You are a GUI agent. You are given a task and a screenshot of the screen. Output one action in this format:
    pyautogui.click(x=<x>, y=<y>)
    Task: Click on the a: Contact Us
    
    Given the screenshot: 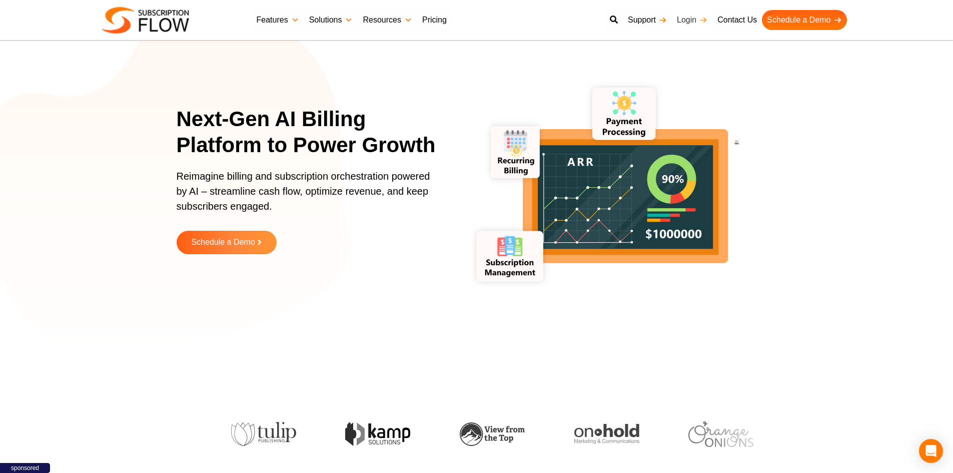 What is the action you would take?
    pyautogui.click(x=737, y=20)
    